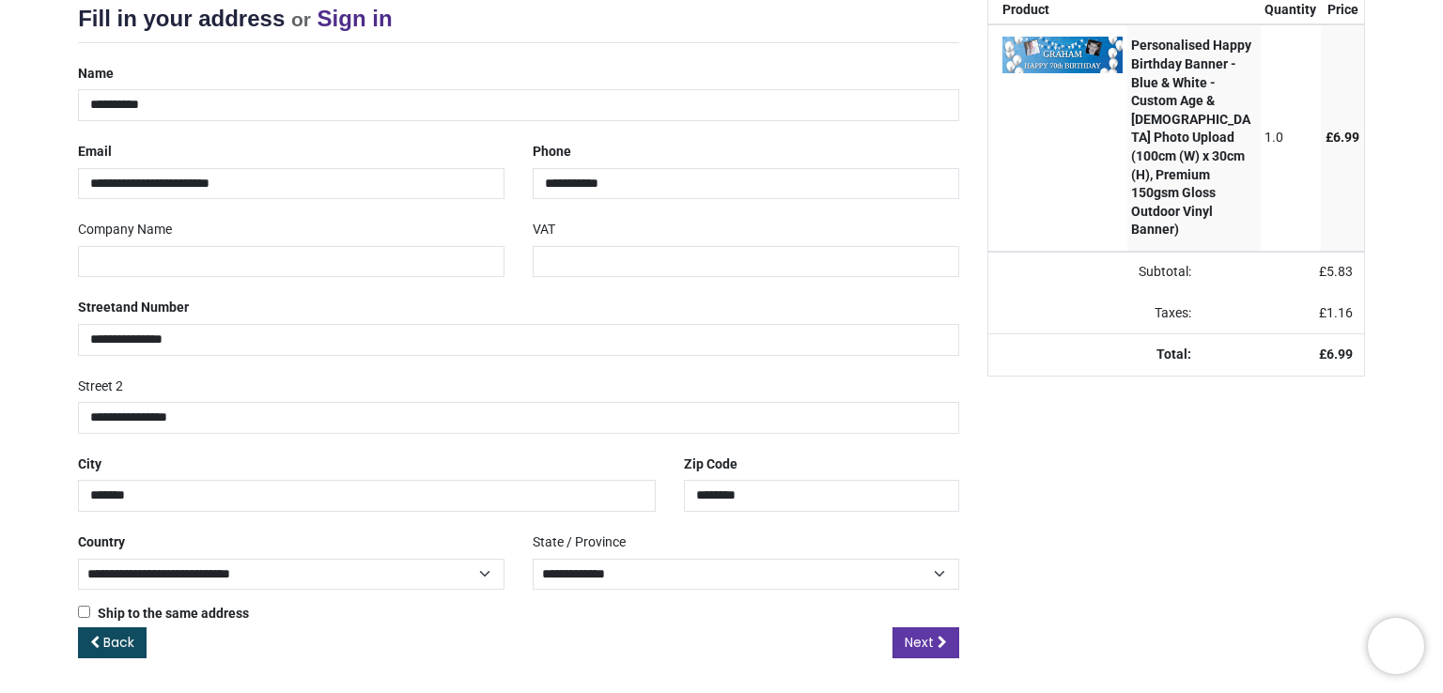 This screenshot has width=1443, height=693. I want to click on strong: Total:, so click(1174, 354).